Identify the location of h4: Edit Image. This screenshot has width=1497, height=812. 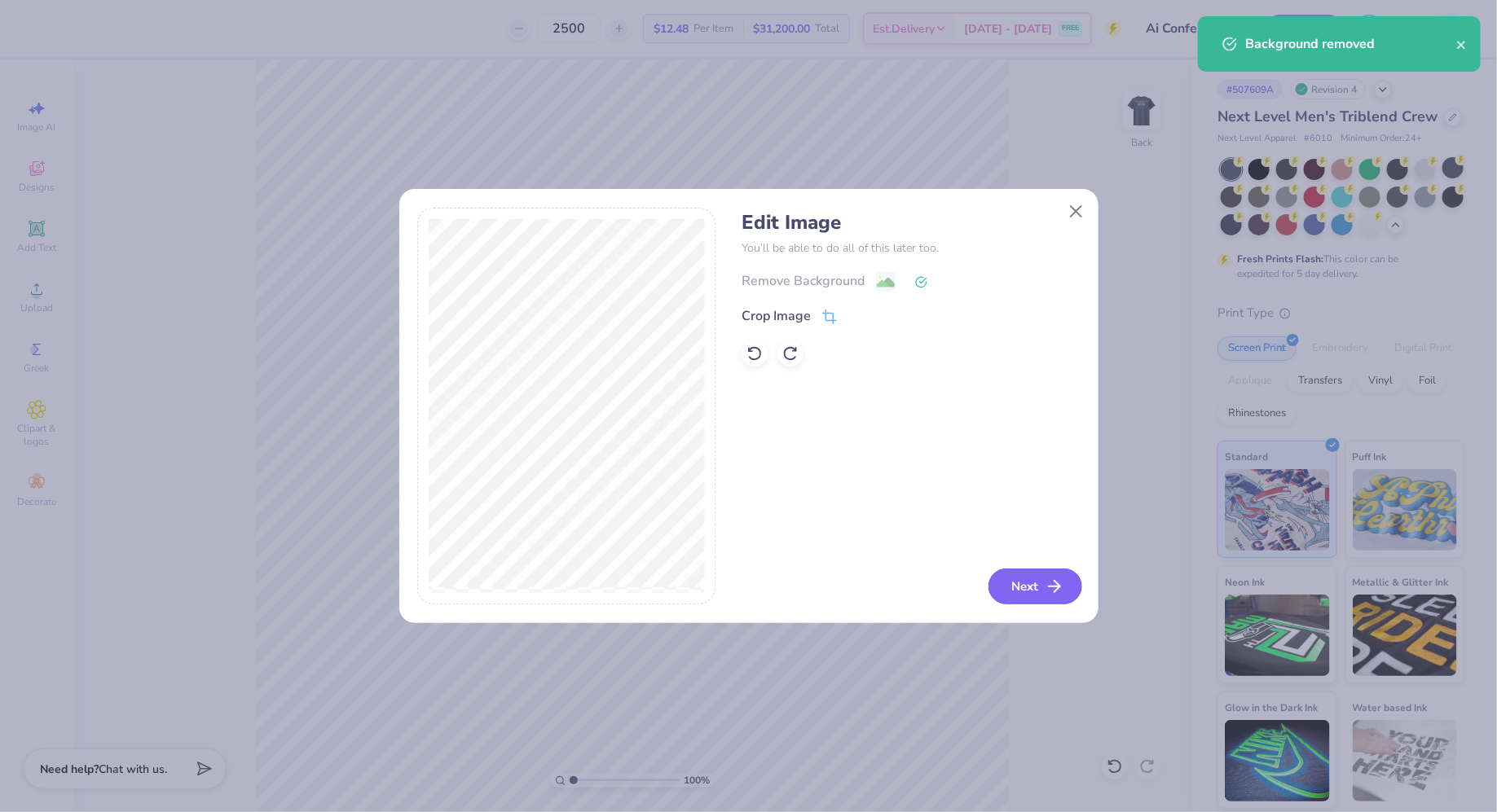
(911, 223).